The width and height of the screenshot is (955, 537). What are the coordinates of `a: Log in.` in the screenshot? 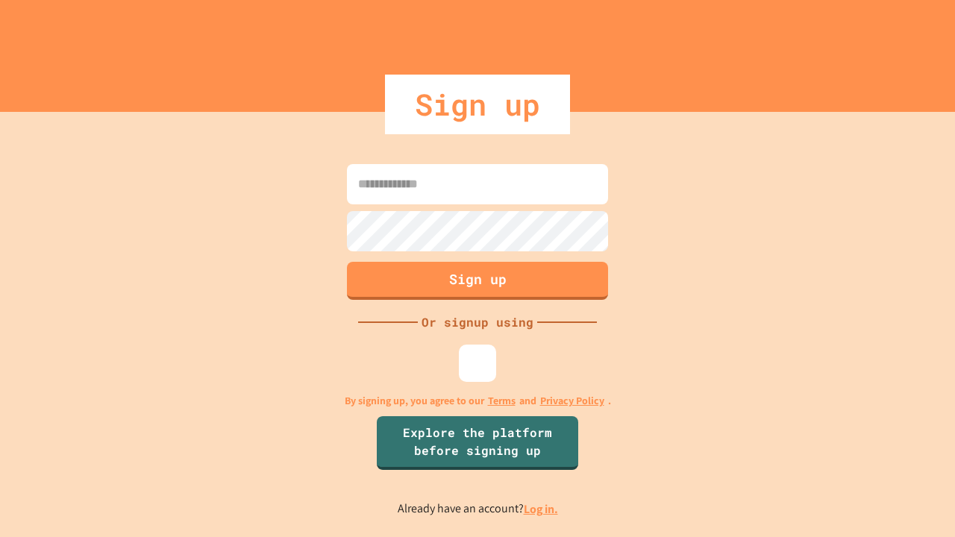 It's located at (541, 509).